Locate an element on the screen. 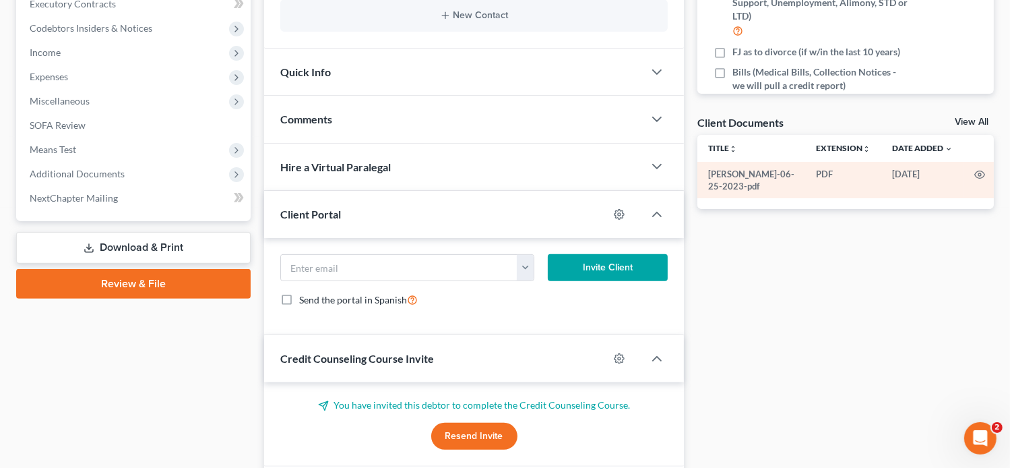  span: FJ as to divorce (if w/in the last 10 years) is located at coordinates (816, 52).